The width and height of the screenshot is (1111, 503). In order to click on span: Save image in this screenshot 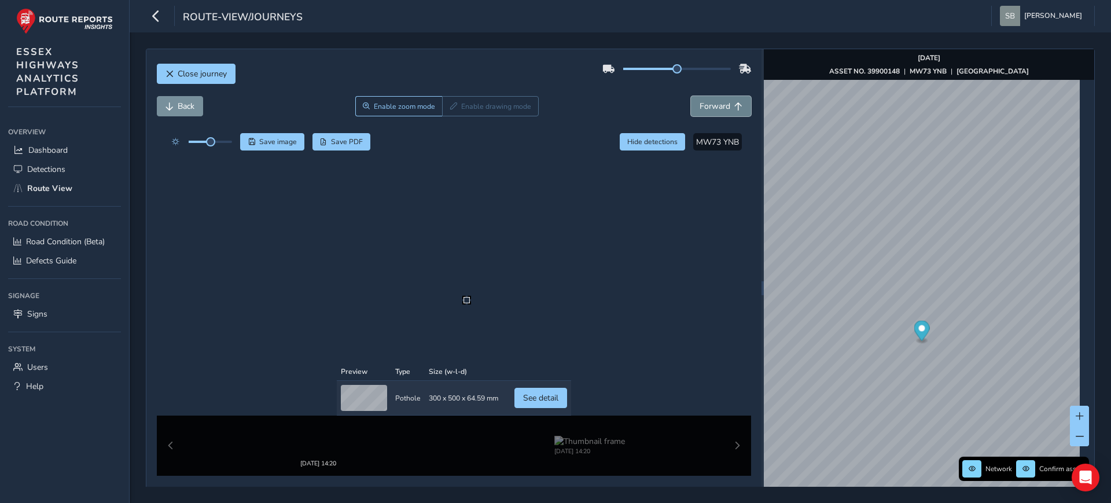, I will do `click(278, 142)`.